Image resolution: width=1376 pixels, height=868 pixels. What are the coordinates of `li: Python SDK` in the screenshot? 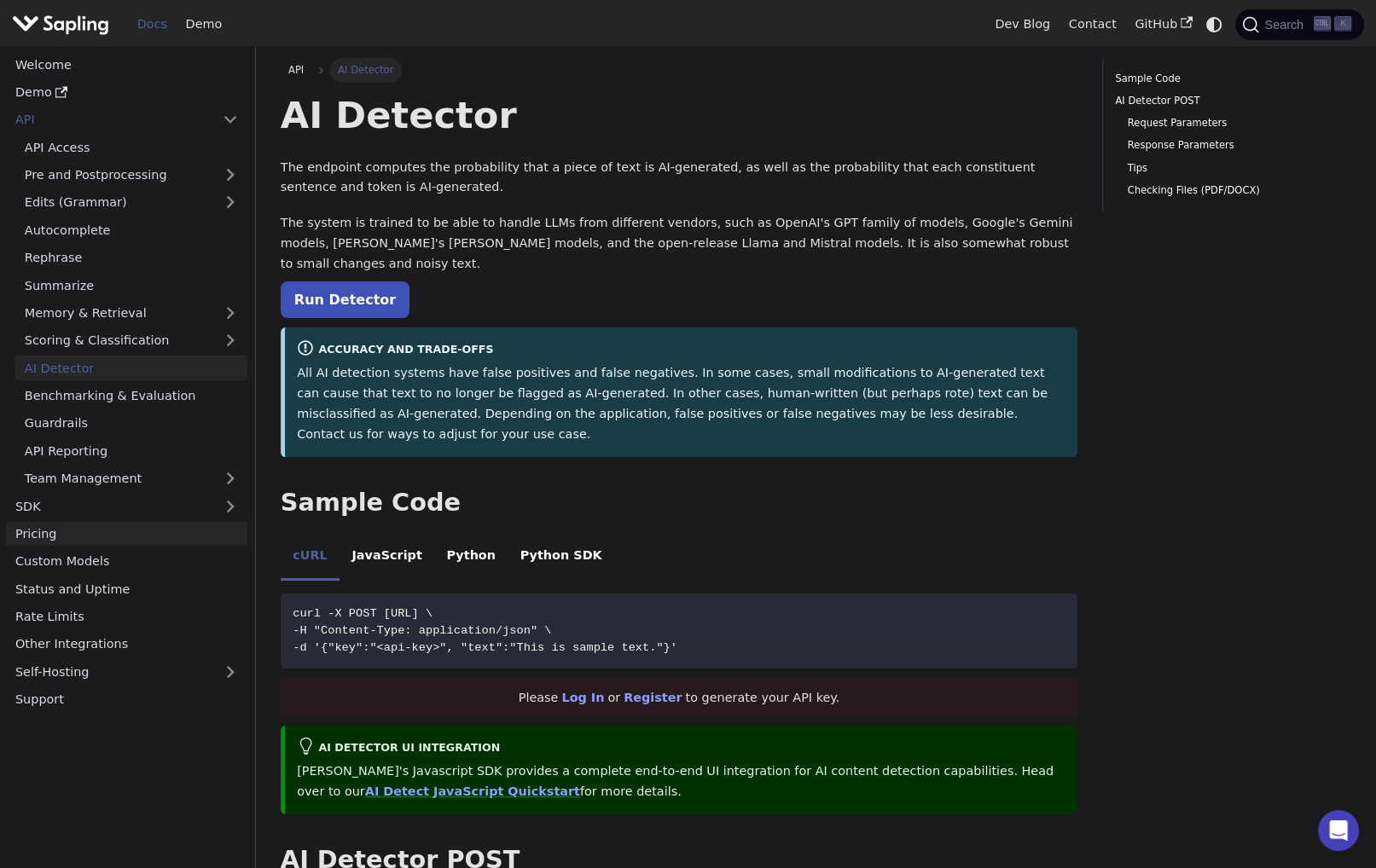 It's located at (560, 557).